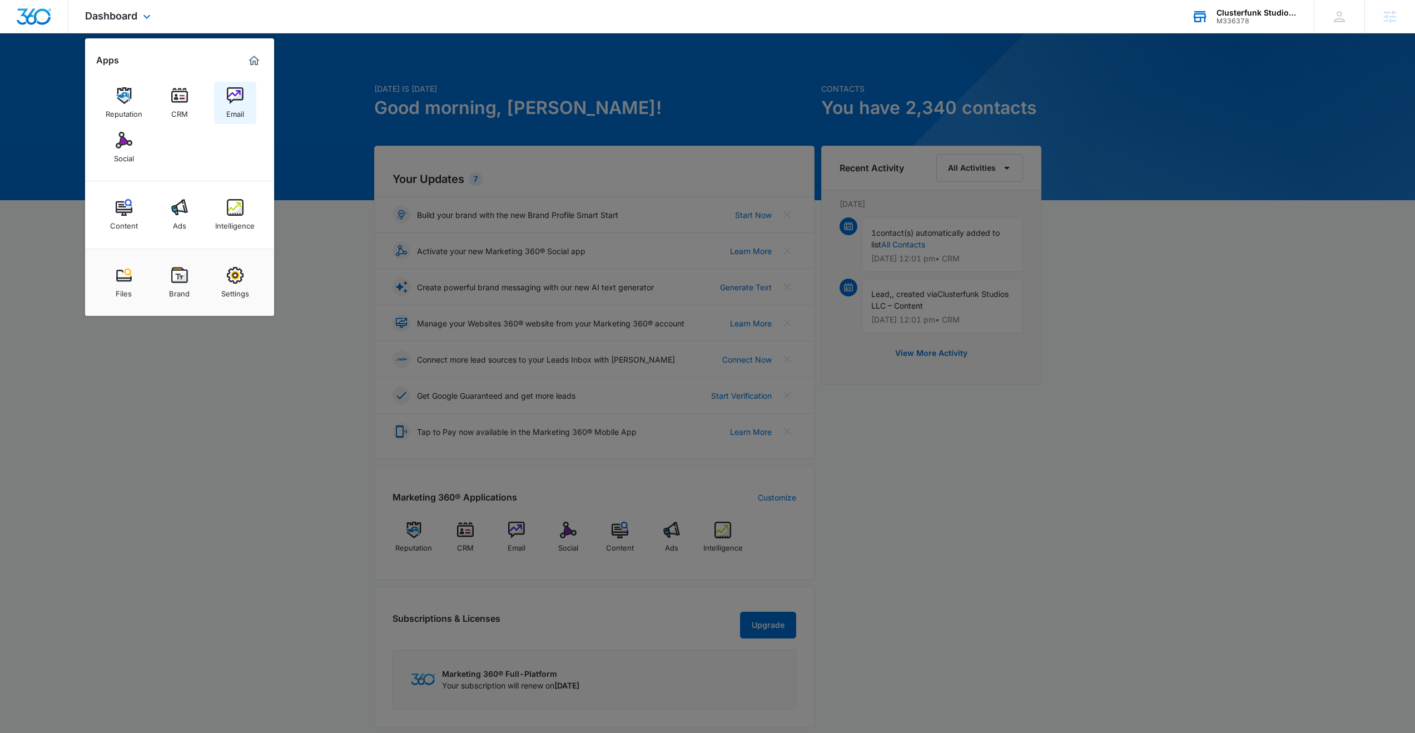 The image size is (1415, 733). I want to click on div: Intelligence, so click(235, 223).